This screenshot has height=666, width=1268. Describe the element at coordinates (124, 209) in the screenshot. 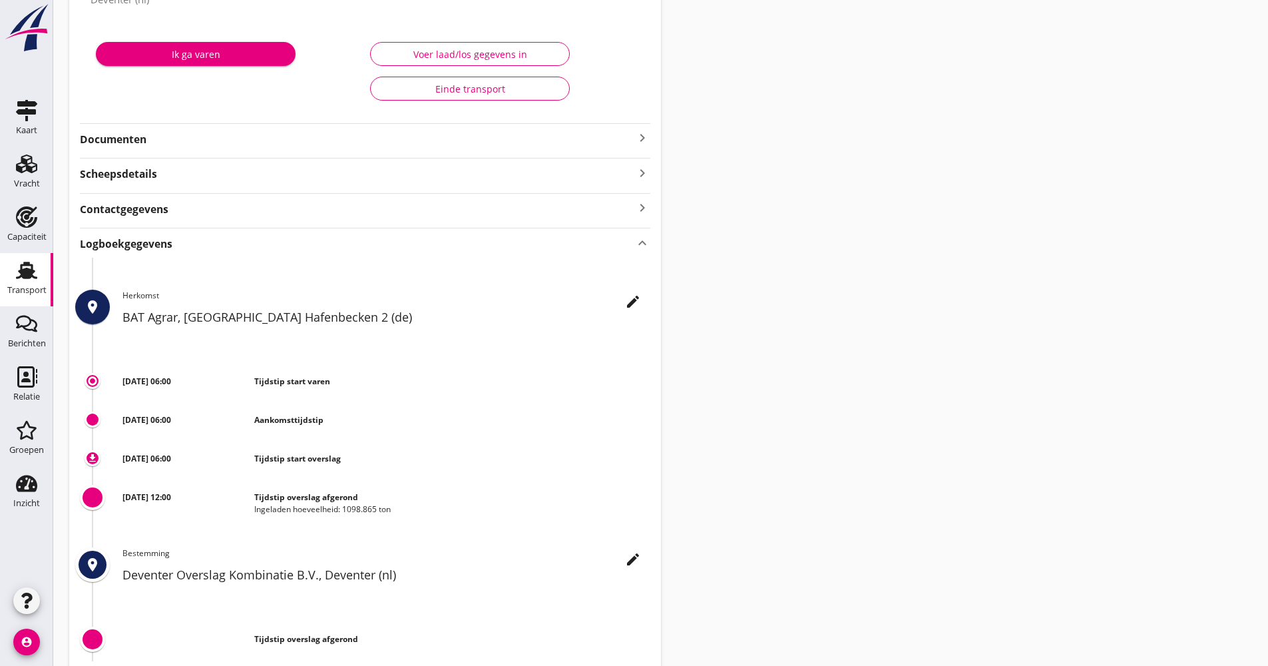

I see `strong: Contactgegevens` at that location.